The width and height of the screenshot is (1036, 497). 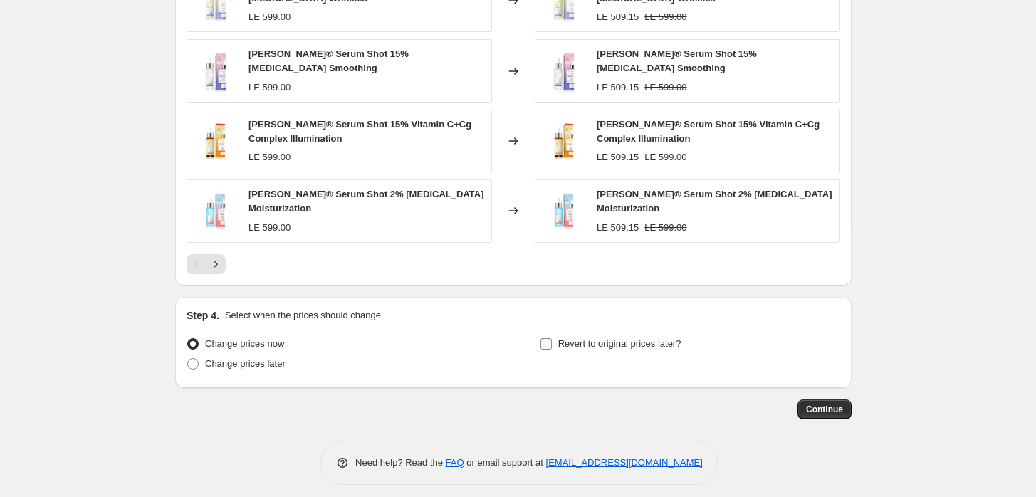 I want to click on button: Next, so click(x=216, y=264).